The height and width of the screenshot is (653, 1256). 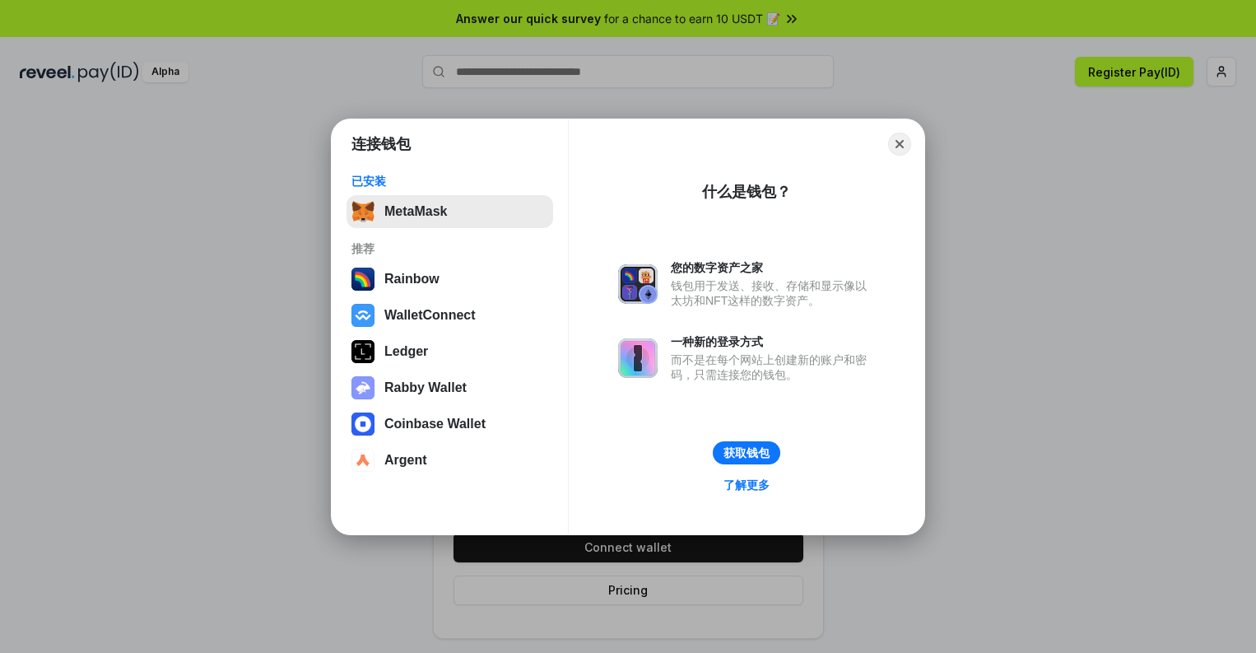 I want to click on h1: 连接钱包, so click(x=381, y=144).